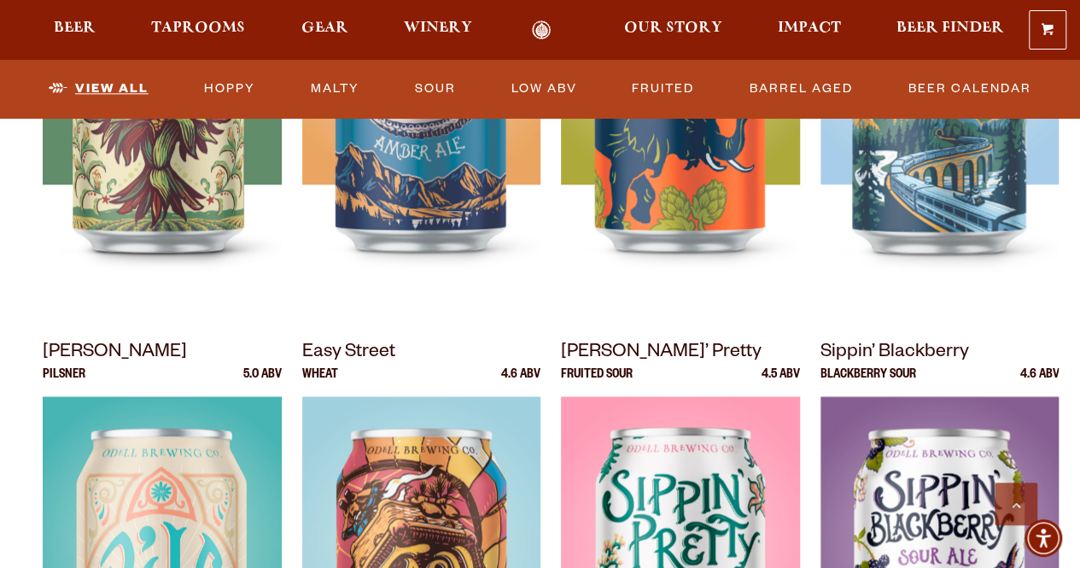 The width and height of the screenshot is (1080, 568). Describe the element at coordinates (324, 30) in the screenshot. I see `a: Gear` at that location.